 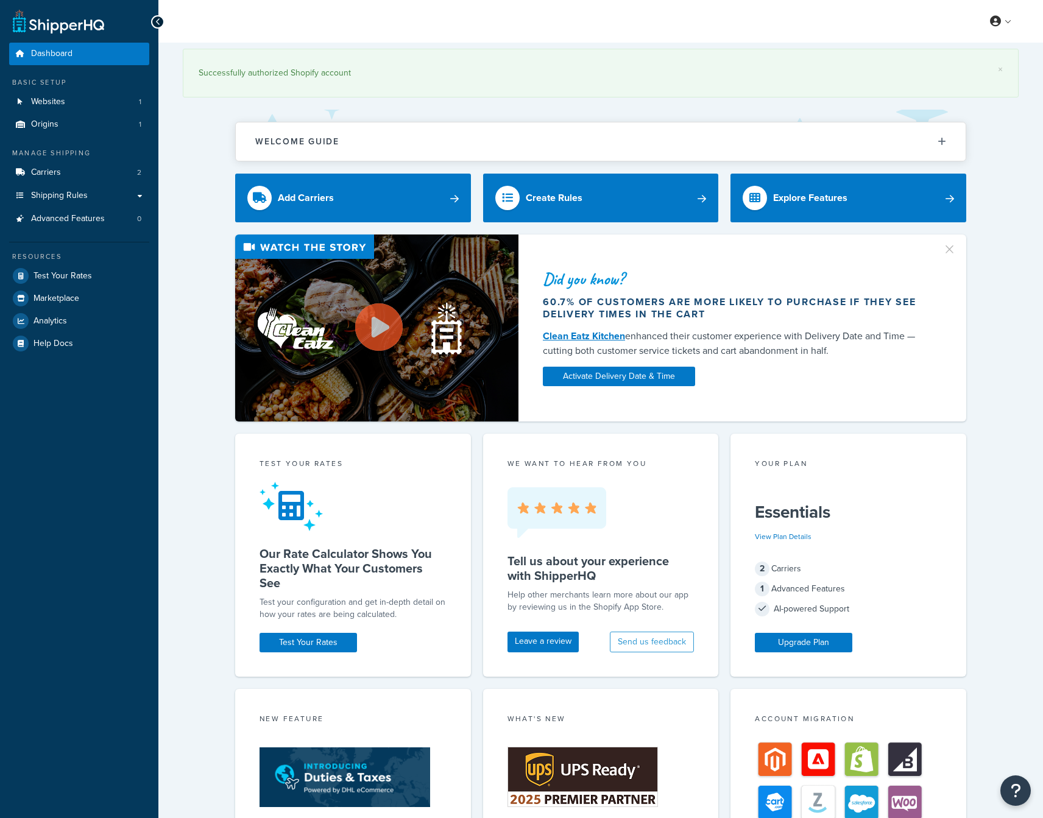 What do you see at coordinates (59, 196) in the screenshot?
I see `span: Shipping Rules` at bounding box center [59, 196].